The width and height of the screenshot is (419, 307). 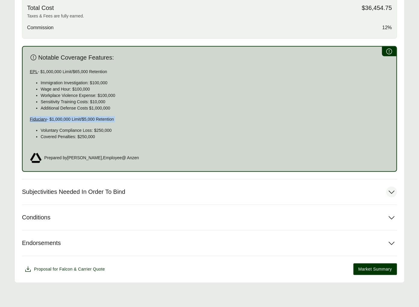 What do you see at coordinates (76, 58) in the screenshot?
I see `span: Notable Coverage Features:` at bounding box center [76, 58].